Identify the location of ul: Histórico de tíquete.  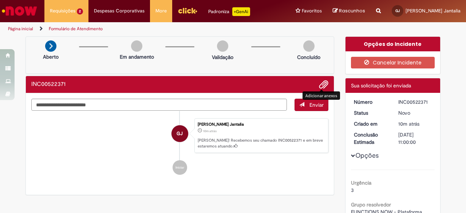
(180, 147).